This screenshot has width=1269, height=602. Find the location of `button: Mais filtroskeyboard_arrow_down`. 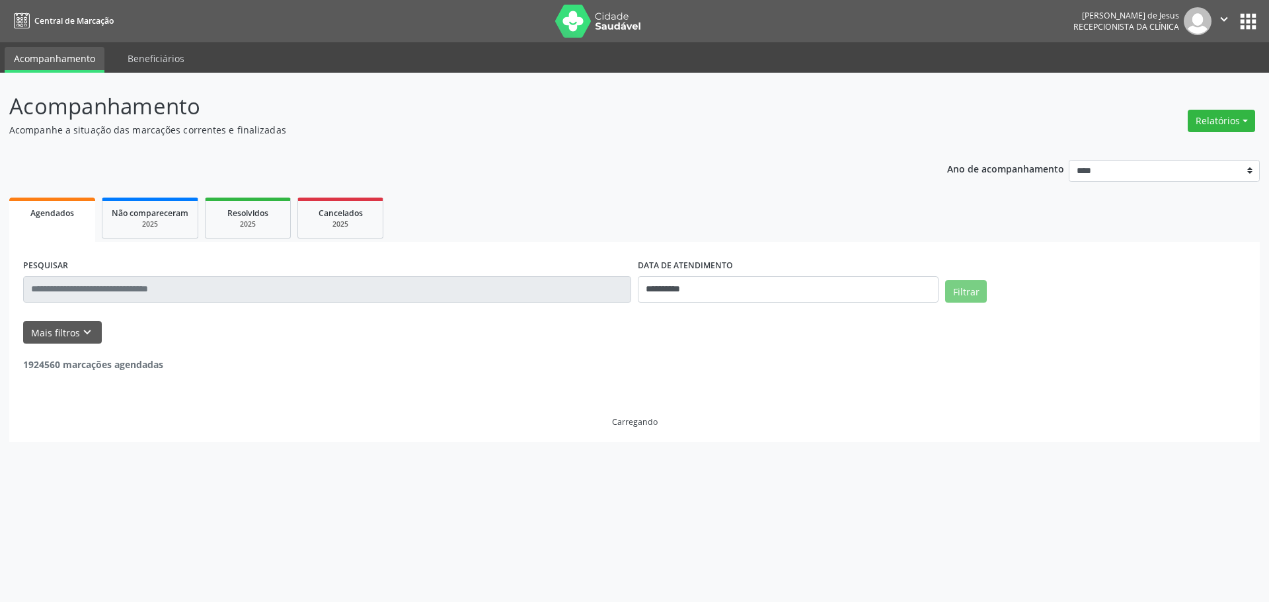

button: Mais filtroskeyboard_arrow_down is located at coordinates (62, 332).